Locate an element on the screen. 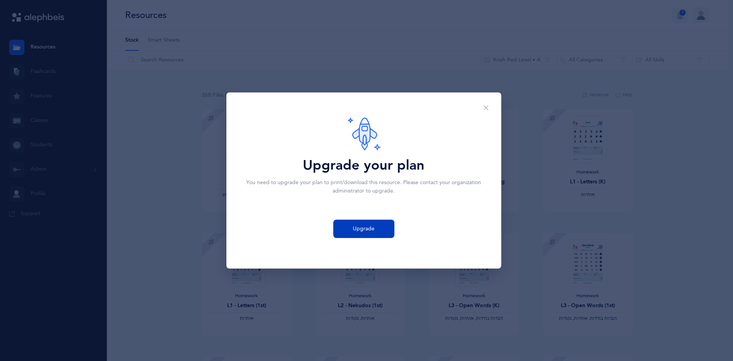 Image resolution: width=733 pixels, height=361 pixels. button: Close is located at coordinates (486, 108).